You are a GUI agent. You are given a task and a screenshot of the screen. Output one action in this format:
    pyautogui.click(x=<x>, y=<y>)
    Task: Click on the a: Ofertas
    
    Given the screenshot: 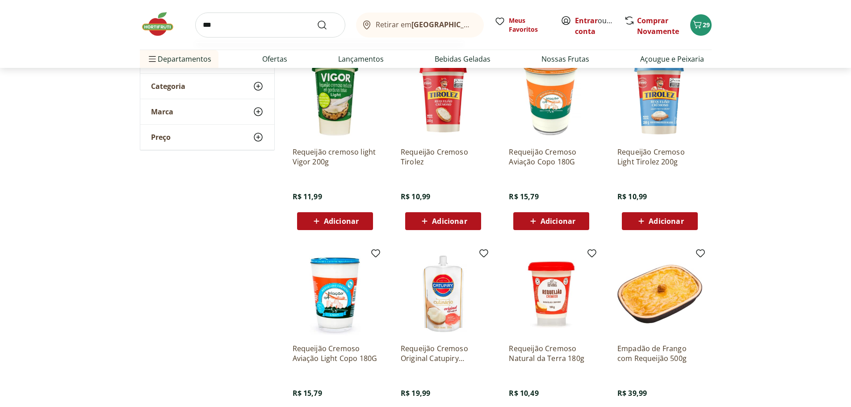 What is the action you would take?
    pyautogui.click(x=275, y=59)
    